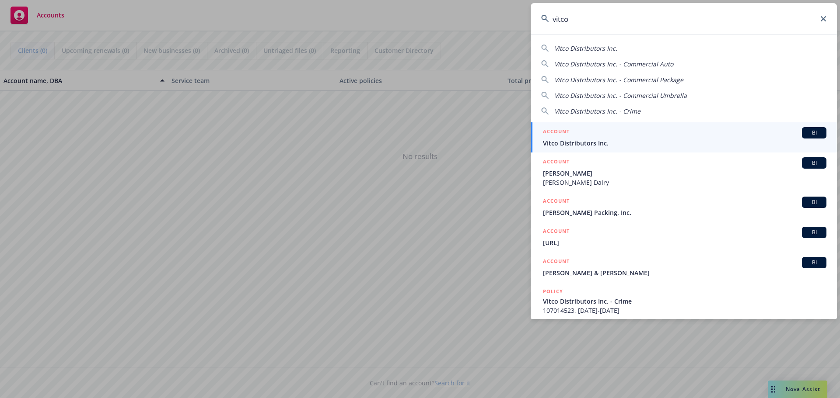 This screenshot has width=840, height=398. What do you see at coordinates (553, 292) in the screenshot?
I see `h5: POLICY` at bounding box center [553, 292].